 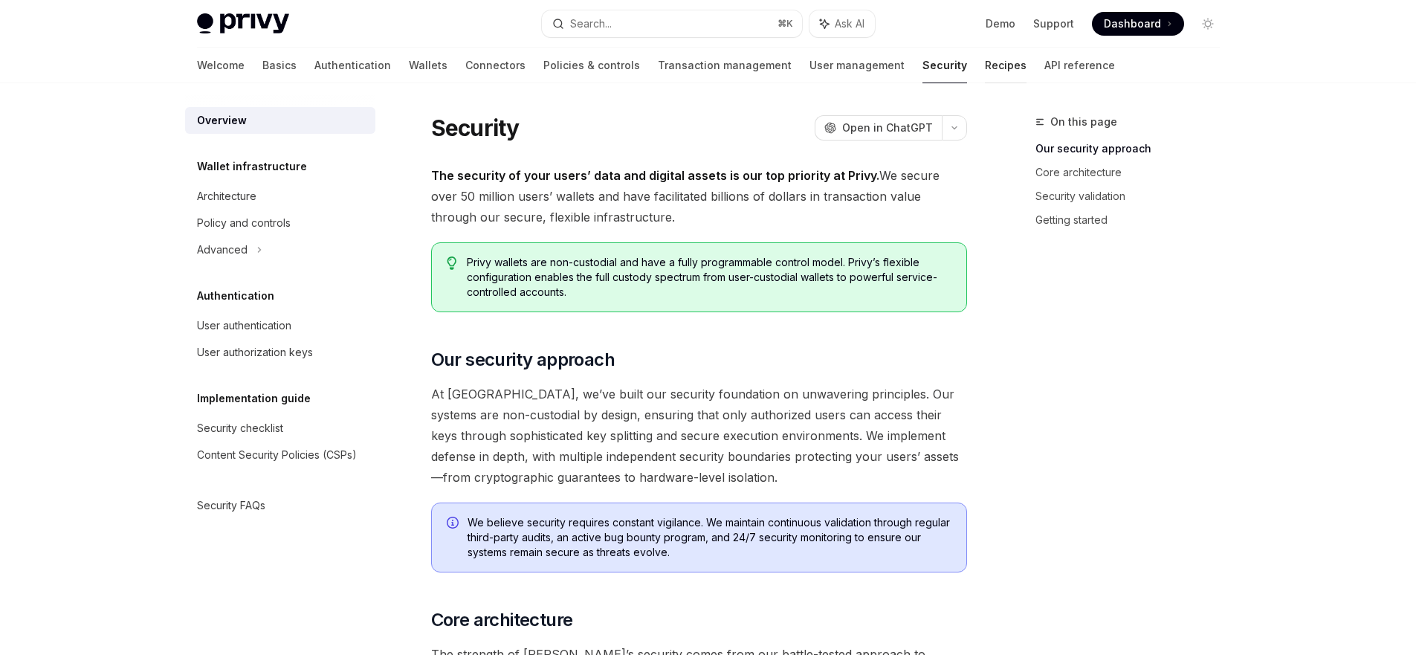 What do you see at coordinates (1132, 24) in the screenshot?
I see `span: Dashboard` at bounding box center [1132, 24].